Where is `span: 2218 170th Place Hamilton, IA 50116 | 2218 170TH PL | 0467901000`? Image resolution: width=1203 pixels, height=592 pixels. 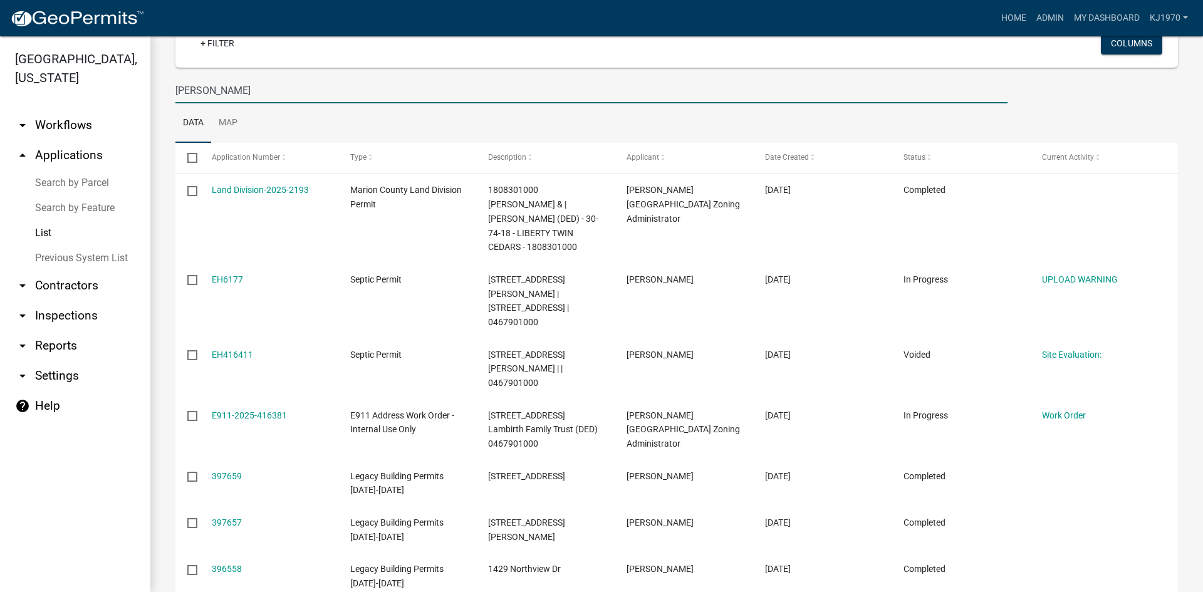 span: 2218 170th Place Hamilton, IA 50116 | 2218 170TH PL | 0467901000 is located at coordinates (528, 301).